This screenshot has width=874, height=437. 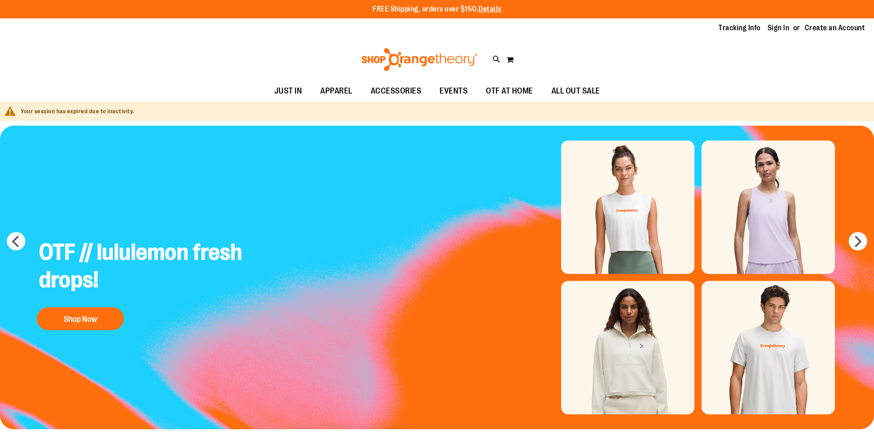 What do you see at coordinates (80, 319) in the screenshot?
I see `button: Shop Now` at bounding box center [80, 319].